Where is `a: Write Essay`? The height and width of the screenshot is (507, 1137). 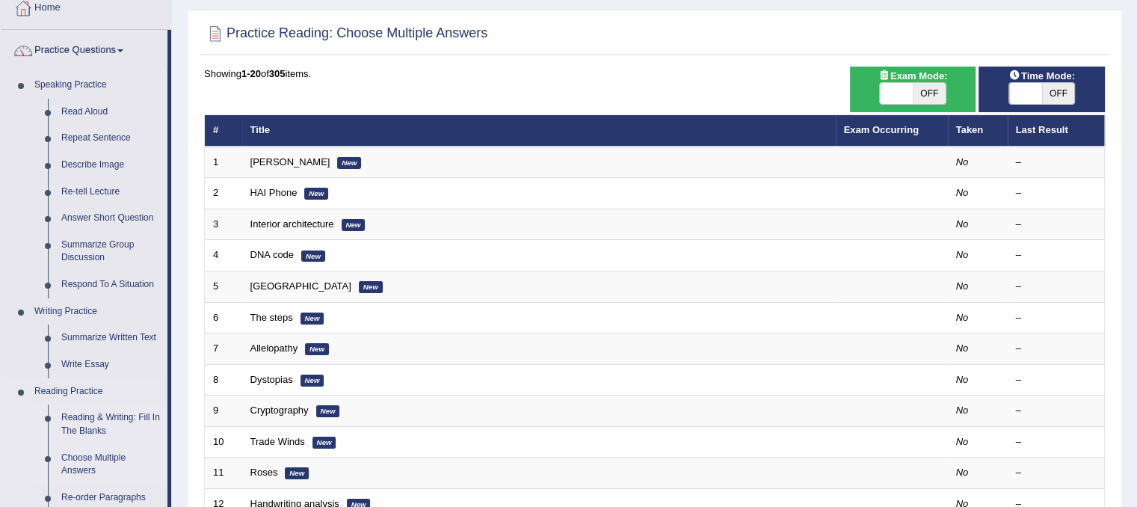 a: Write Essay is located at coordinates (111, 365).